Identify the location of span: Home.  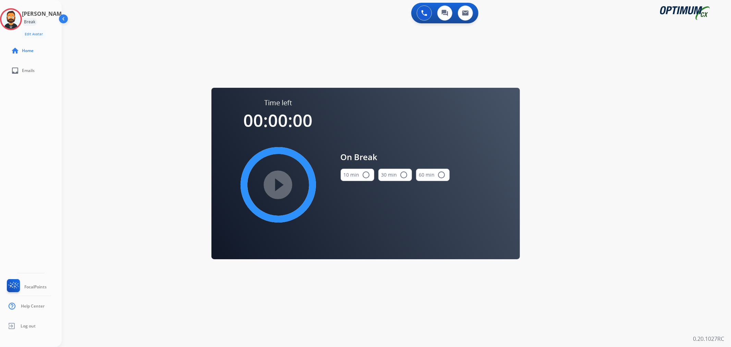
(28, 51).